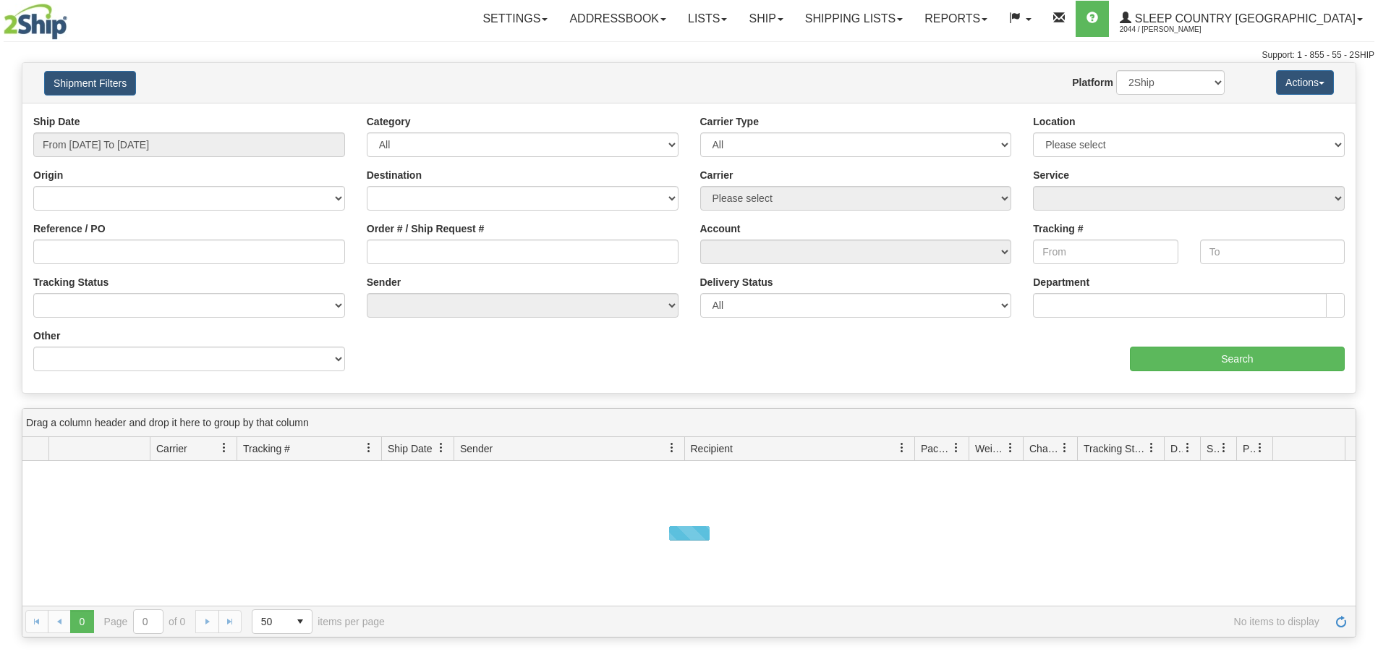 Image resolution: width=1378 pixels, height=665 pixels. I want to click on label: Account, so click(721, 229).